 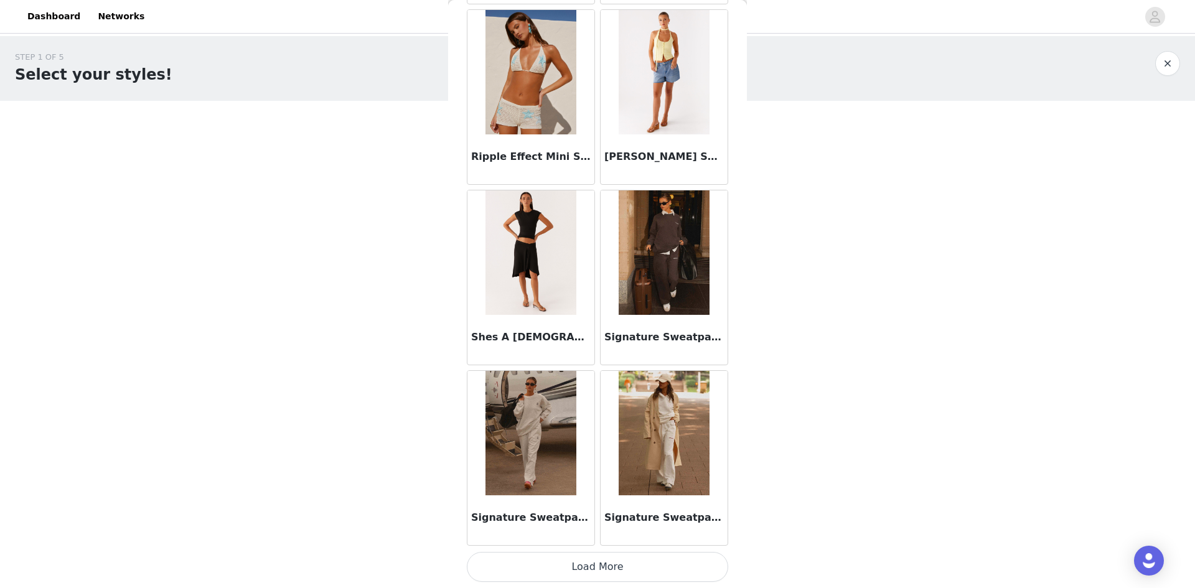 I want to click on img: Shes A Lady Midi Skirt - Black, so click(x=530, y=253).